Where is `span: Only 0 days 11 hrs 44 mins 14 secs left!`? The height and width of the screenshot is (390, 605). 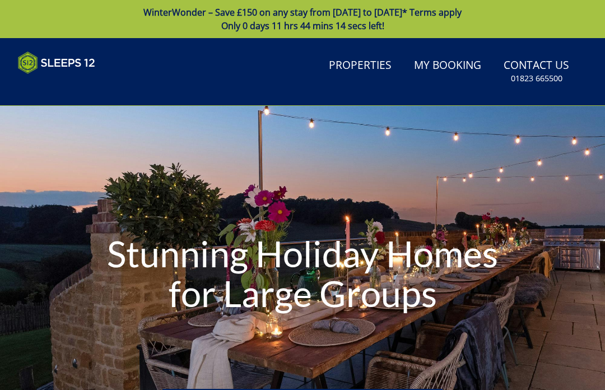 span: Only 0 days 11 hrs 44 mins 14 secs left! is located at coordinates (303, 26).